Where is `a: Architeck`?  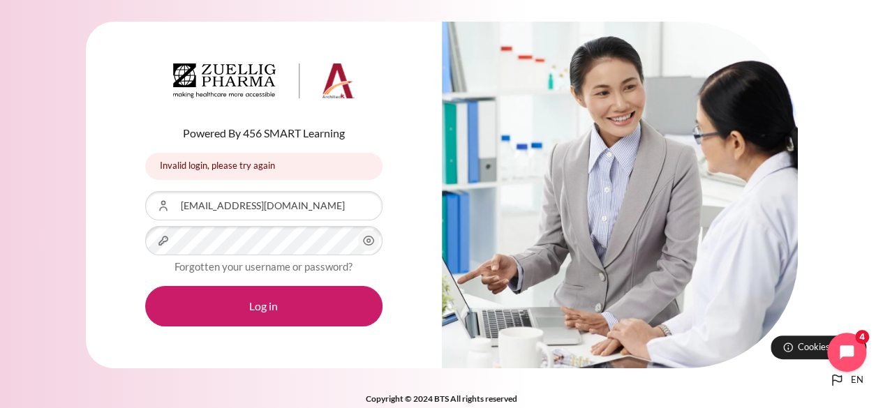 a: Architeck is located at coordinates (264, 84).